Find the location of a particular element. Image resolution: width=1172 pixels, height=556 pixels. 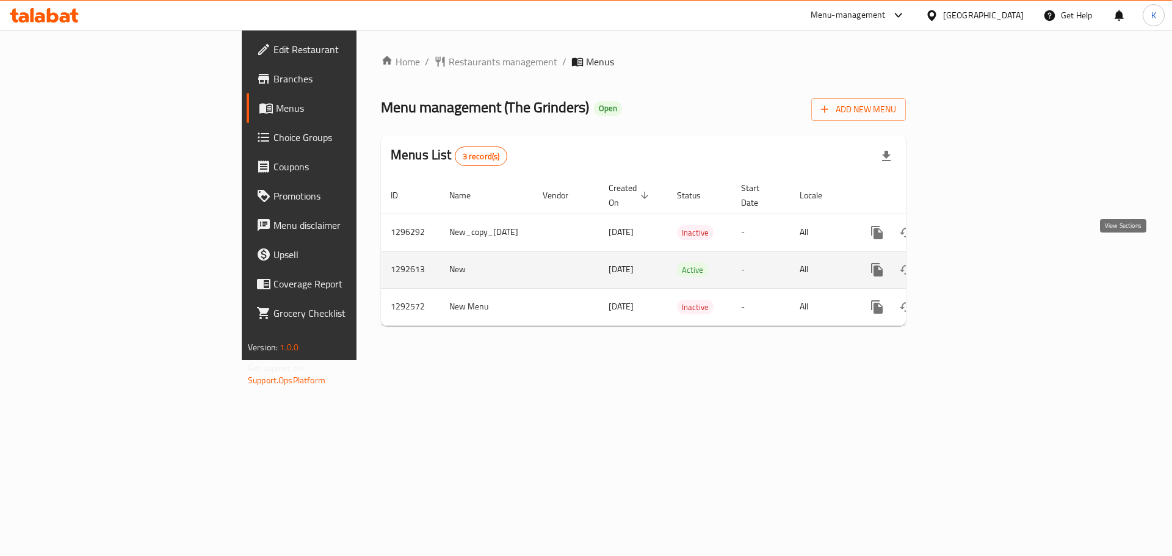

td: New Menu is located at coordinates (486, 307).